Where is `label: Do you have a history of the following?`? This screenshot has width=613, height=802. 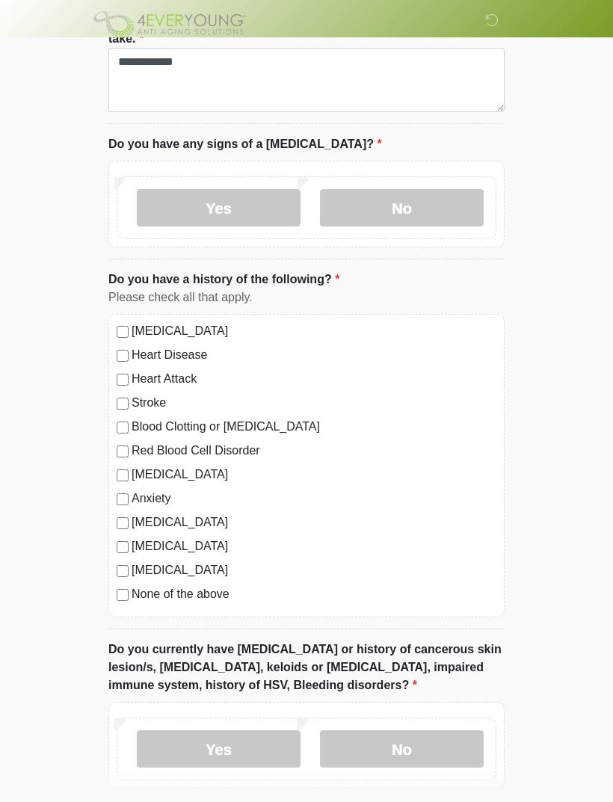 label: Do you have a history of the following? is located at coordinates (223, 280).